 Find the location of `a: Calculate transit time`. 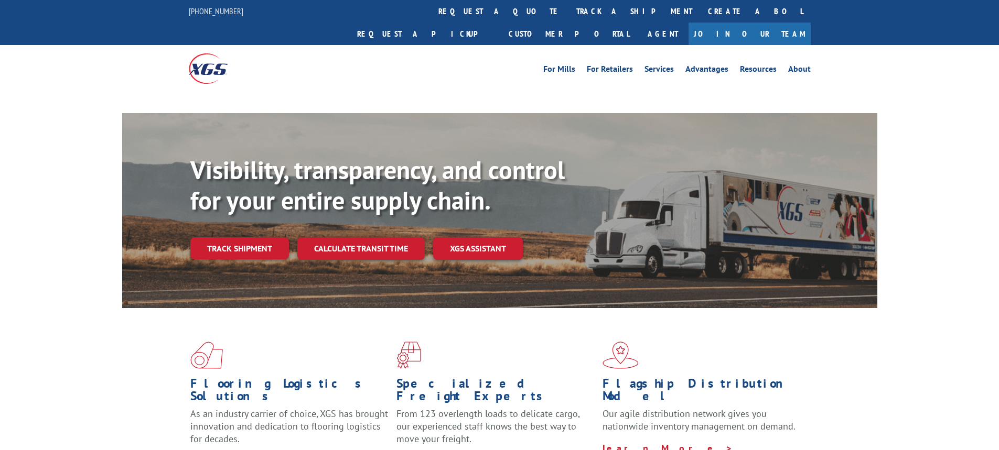

a: Calculate transit time is located at coordinates (361, 248).